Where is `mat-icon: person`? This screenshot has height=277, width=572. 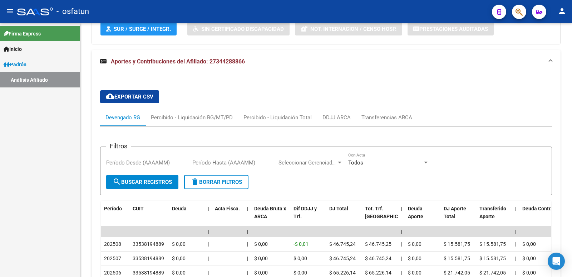 mat-icon: person is located at coordinates (562, 11).